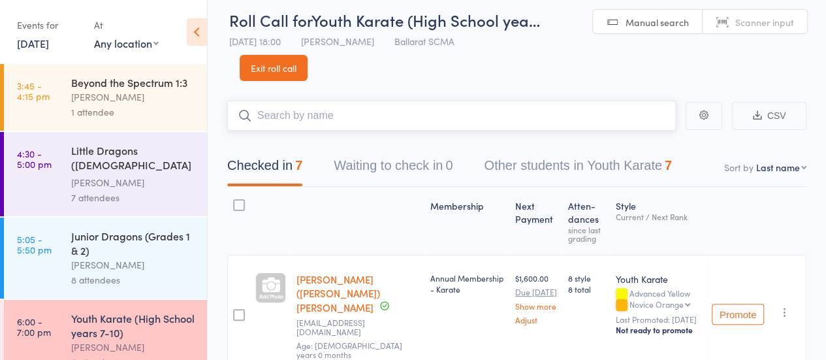 The height and width of the screenshot is (360, 826). What do you see at coordinates (133, 325) in the screenshot?
I see `div: Youth Karate (High School years 7-10)` at bounding box center [133, 325].